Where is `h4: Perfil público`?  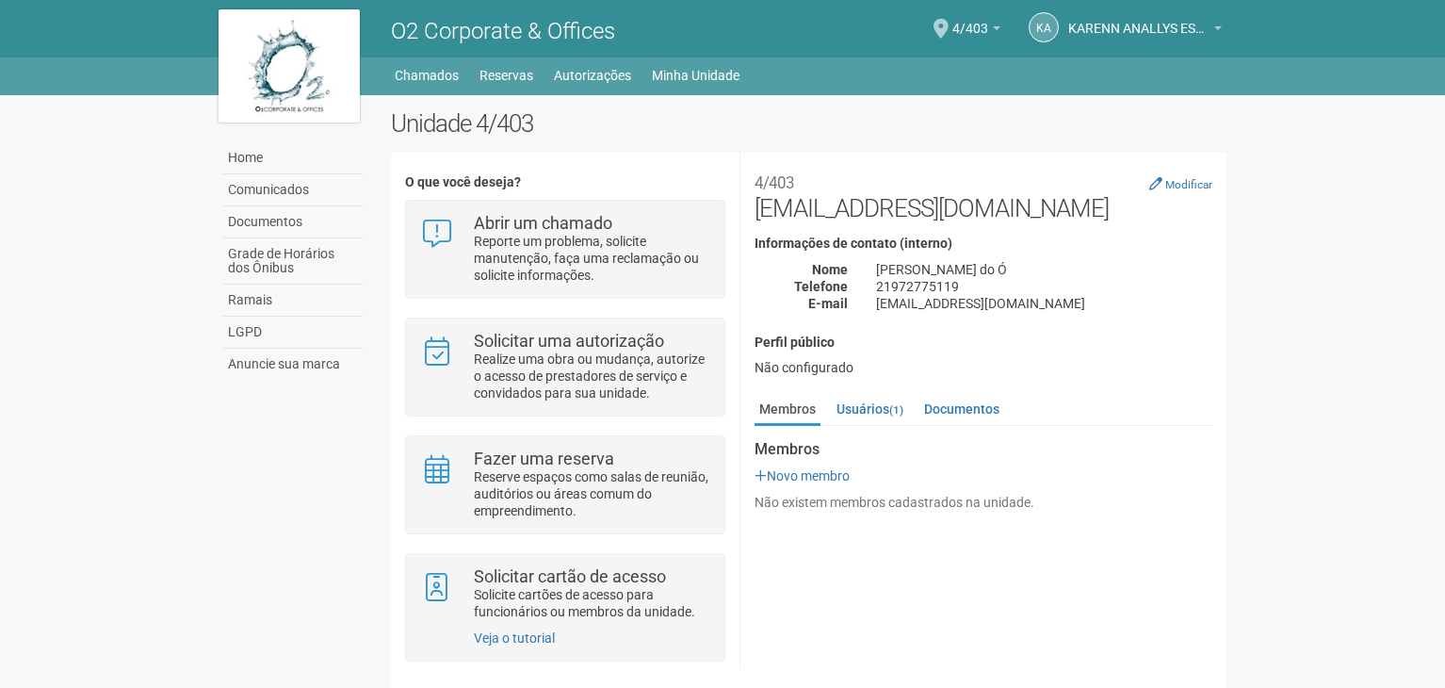 h4: Perfil público is located at coordinates (984, 342).